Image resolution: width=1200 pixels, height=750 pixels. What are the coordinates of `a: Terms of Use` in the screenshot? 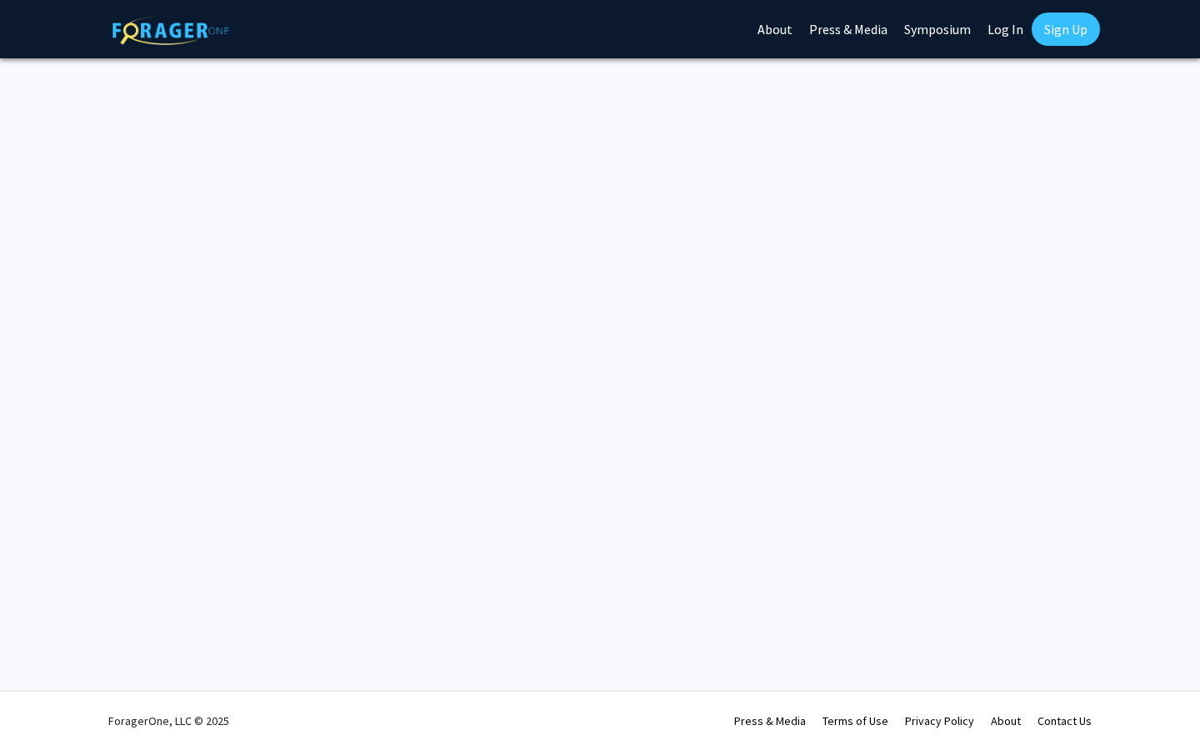 It's located at (855, 721).